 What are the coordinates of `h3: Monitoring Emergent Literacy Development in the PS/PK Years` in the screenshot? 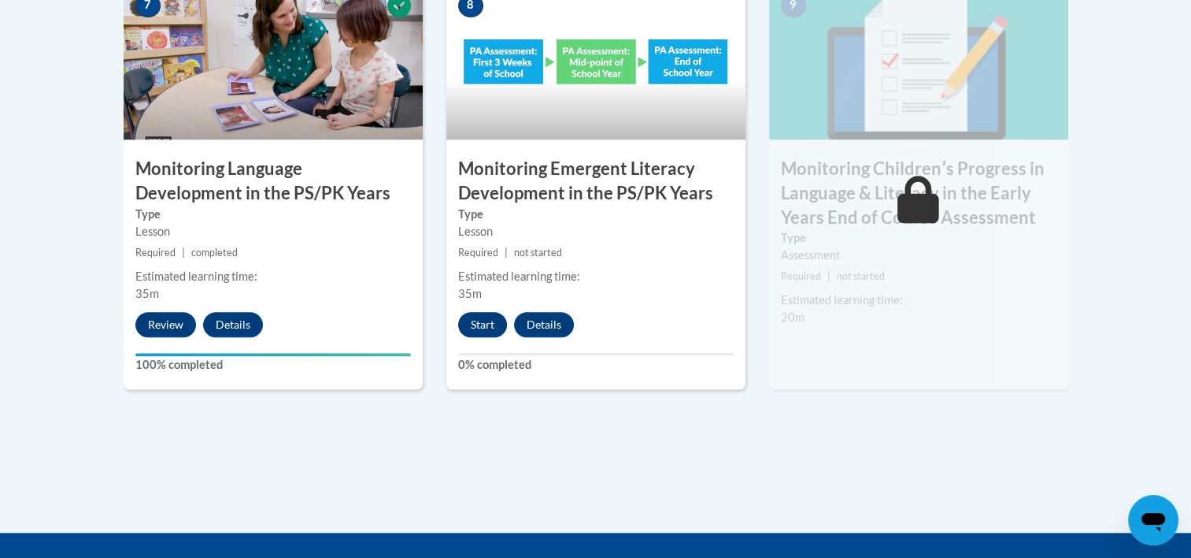 It's located at (596, 181).